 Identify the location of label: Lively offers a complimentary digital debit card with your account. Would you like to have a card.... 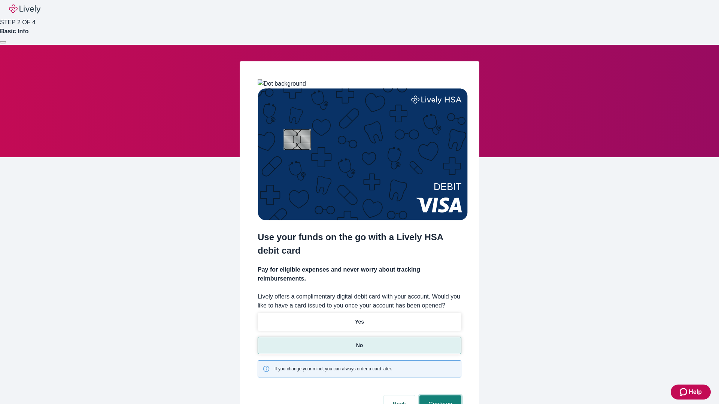
(360, 301).